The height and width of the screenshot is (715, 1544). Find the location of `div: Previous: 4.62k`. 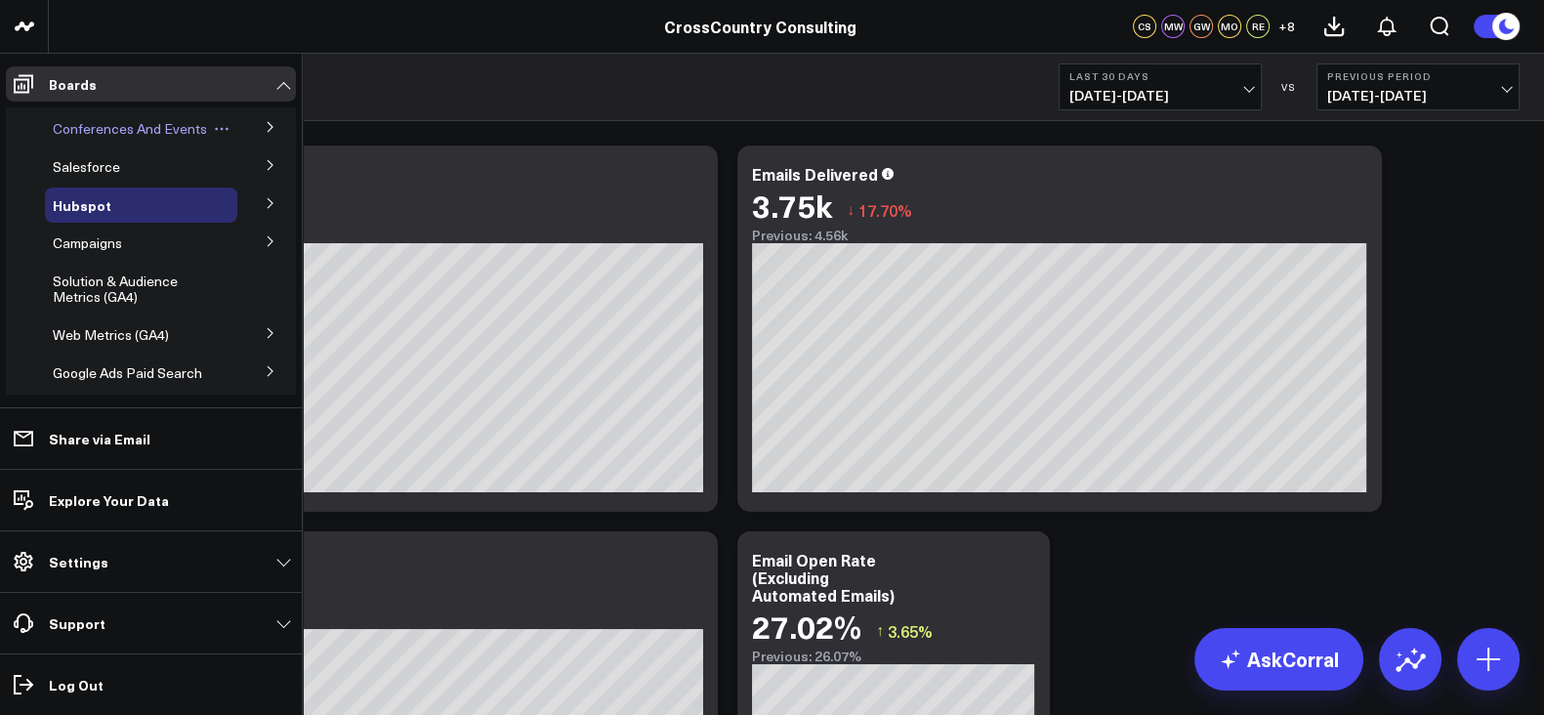

div: Previous: 4.62k is located at coordinates (396, 235).